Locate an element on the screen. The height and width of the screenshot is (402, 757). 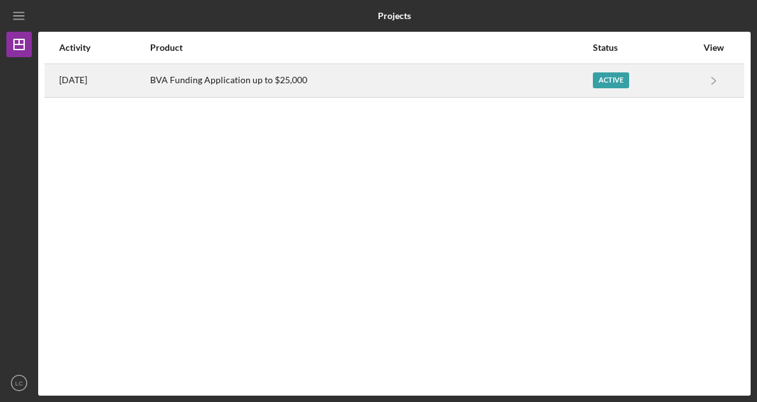
div: View is located at coordinates (713, 48).